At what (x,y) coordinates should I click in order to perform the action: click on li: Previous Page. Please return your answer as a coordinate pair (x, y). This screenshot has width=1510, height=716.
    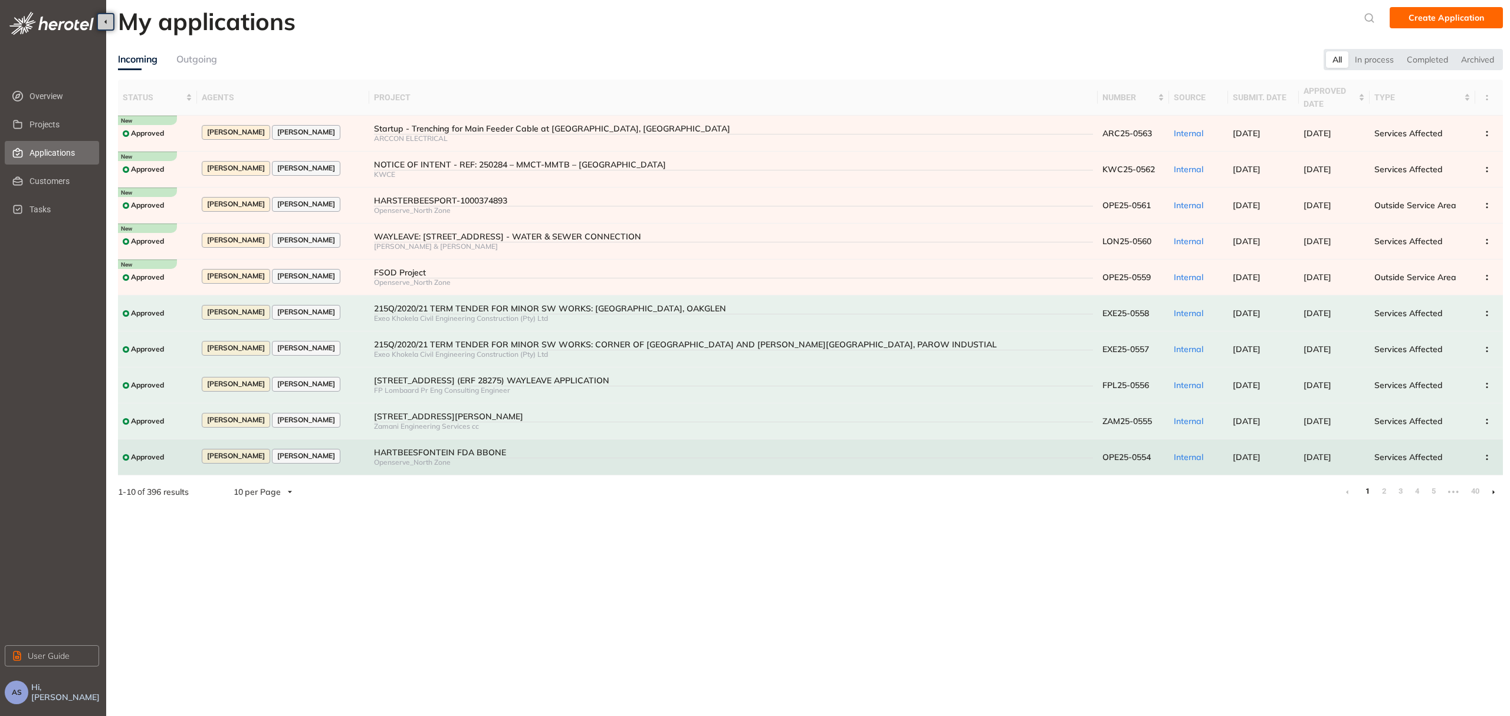
    Looking at the image, I should click on (1347, 492).